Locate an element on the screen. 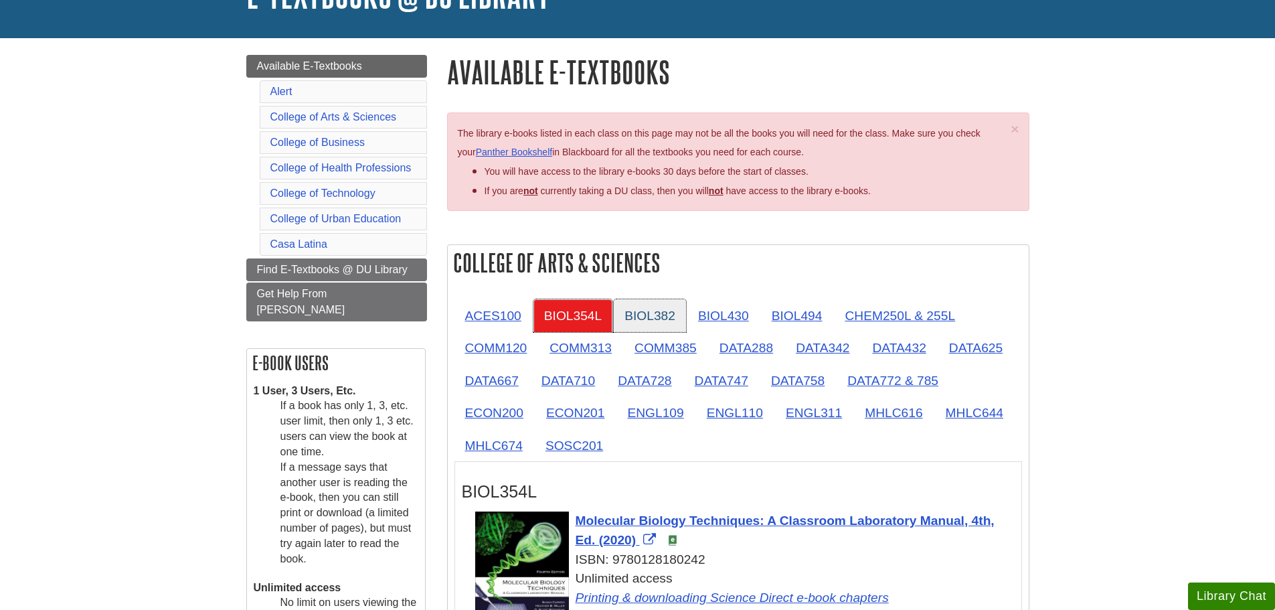 Image resolution: width=1275 pixels, height=610 pixels. a: COMM313 is located at coordinates (580, 347).